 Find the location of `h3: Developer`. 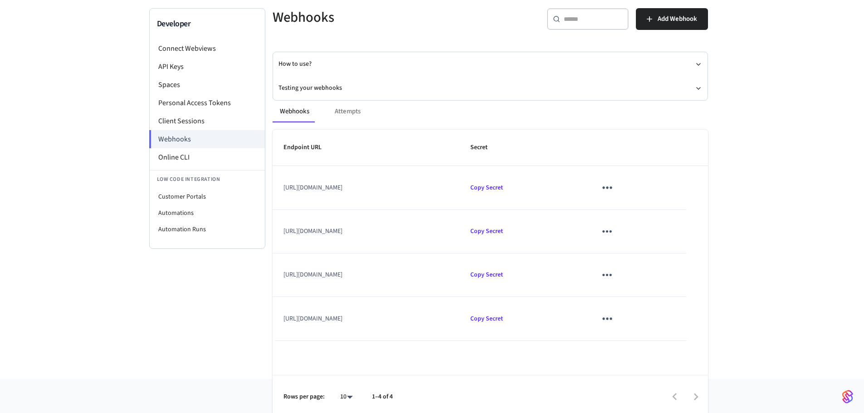

h3: Developer is located at coordinates (207, 24).